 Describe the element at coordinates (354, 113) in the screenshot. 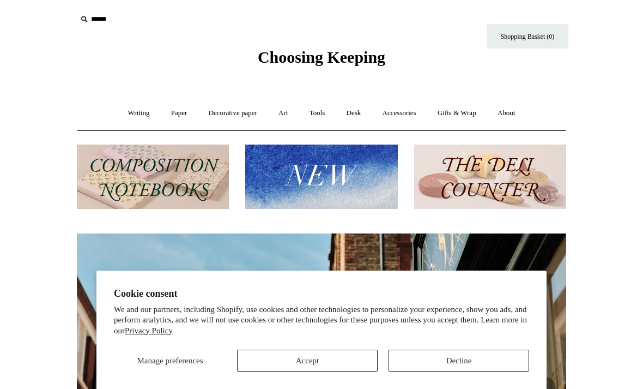

I see `a: Desk` at that location.